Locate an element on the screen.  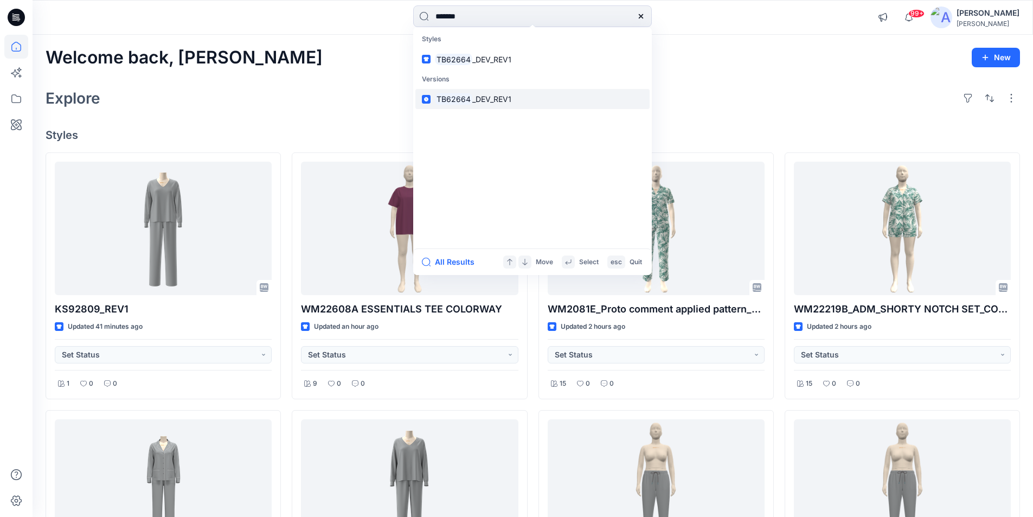
p: WM2081E_Proto comment applied pattern_REV3 is located at coordinates (656, 309).